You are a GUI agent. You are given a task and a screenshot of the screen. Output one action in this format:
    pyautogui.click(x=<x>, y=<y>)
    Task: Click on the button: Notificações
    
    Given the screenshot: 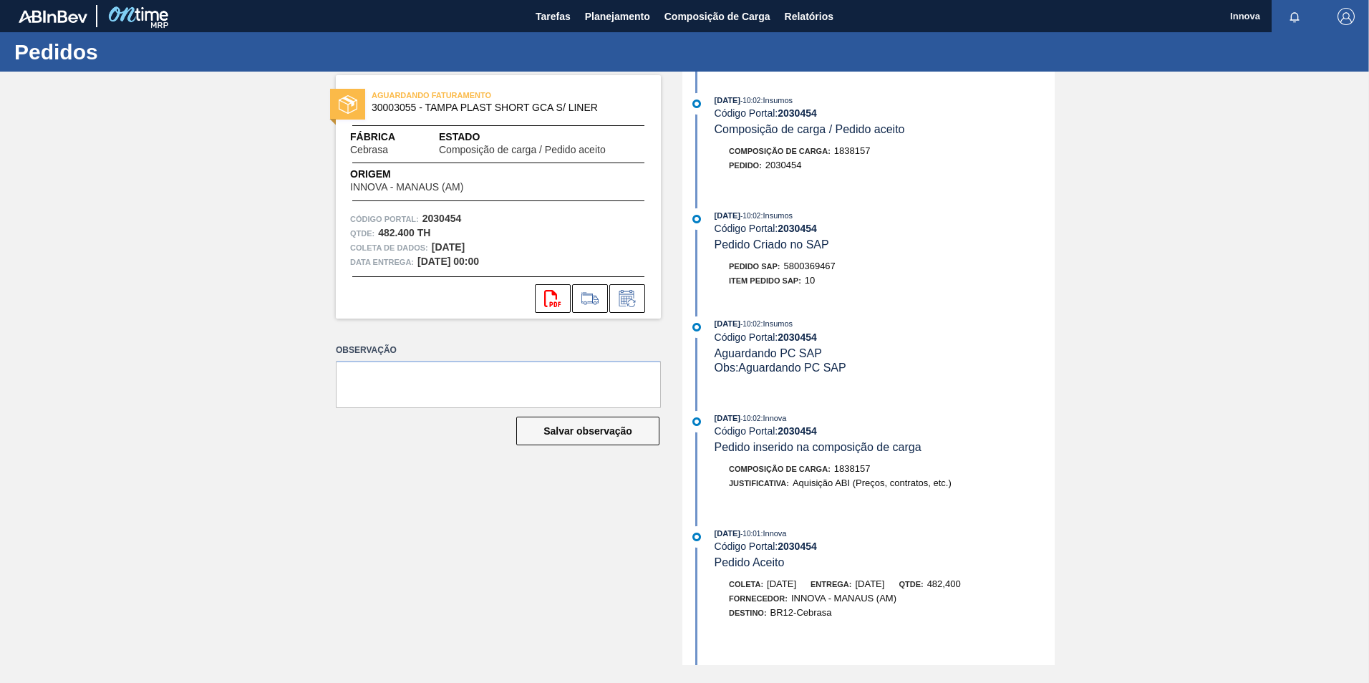 What is the action you would take?
    pyautogui.click(x=1295, y=16)
    